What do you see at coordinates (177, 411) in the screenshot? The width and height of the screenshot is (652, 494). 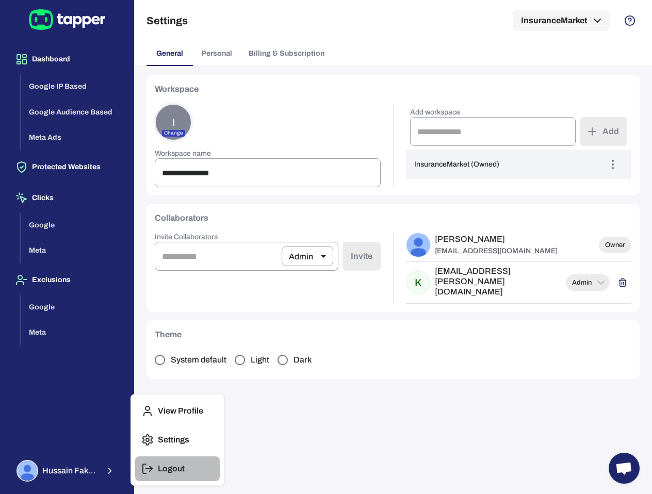 I see `a: View Profile` at bounding box center [177, 411].